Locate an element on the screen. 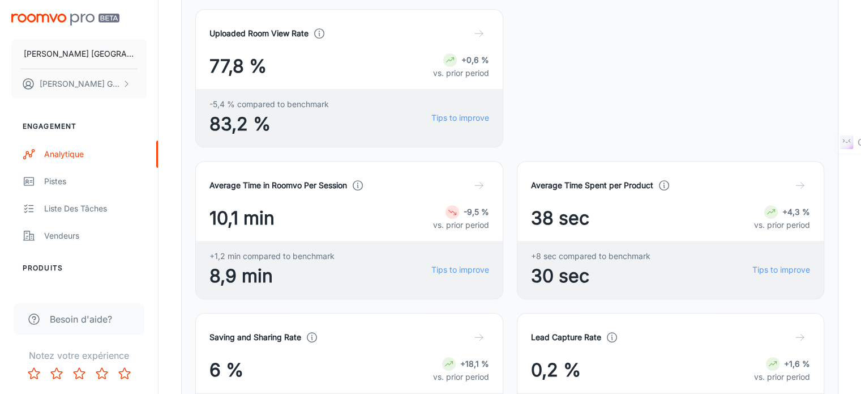 The width and height of the screenshot is (861, 394). strong: +4,3 % is located at coordinates (796, 211).